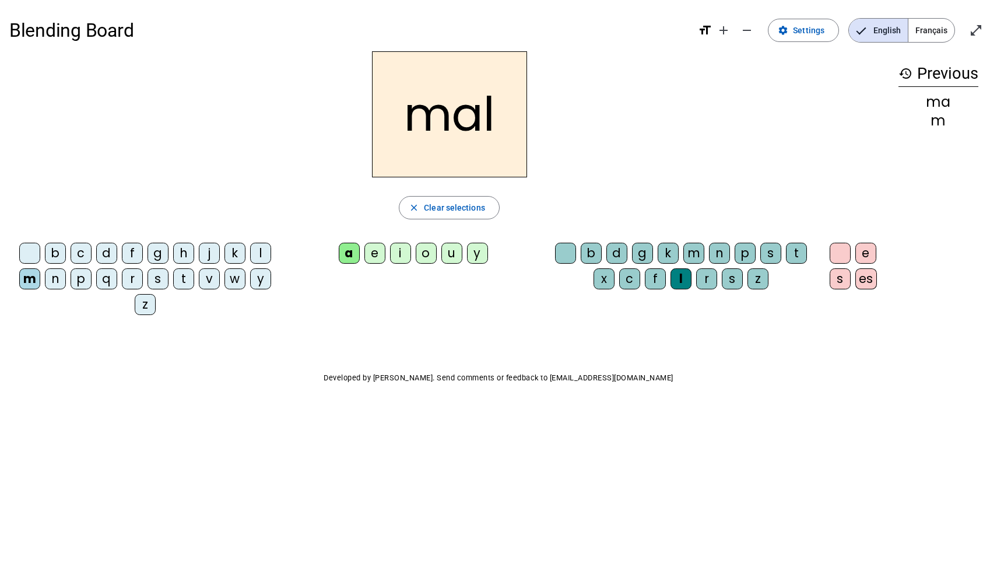 The image size is (997, 577). I want to click on span: Settings, so click(809, 30).